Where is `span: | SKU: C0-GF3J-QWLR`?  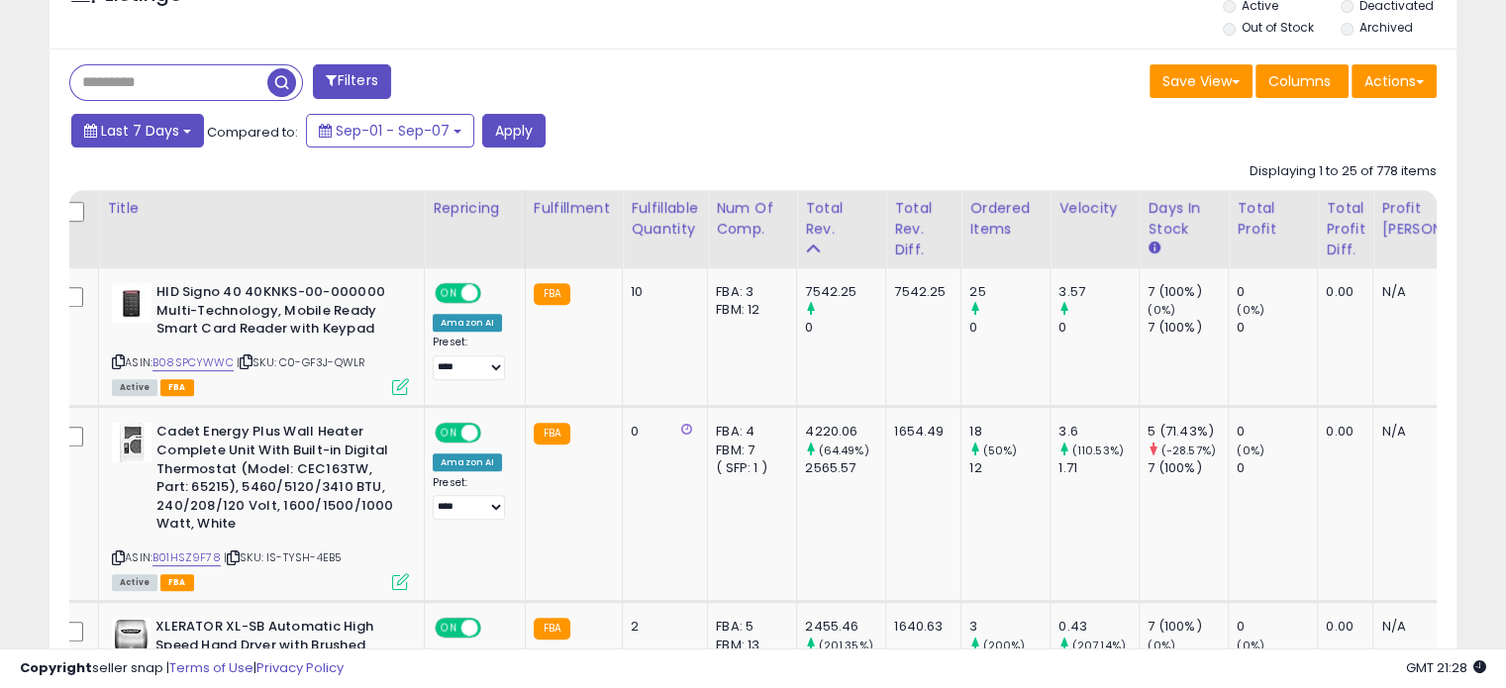 span: | SKU: C0-GF3J-QWLR is located at coordinates (301, 362).